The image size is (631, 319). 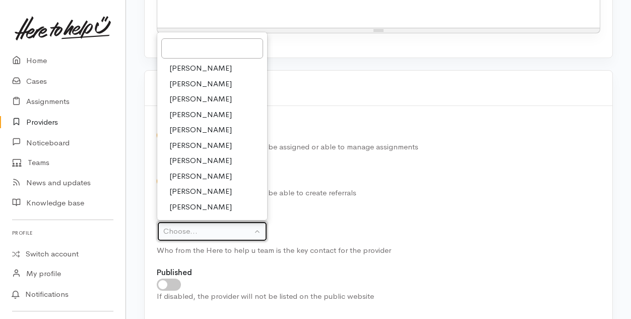 I want to click on div: If disabled, the provider will not be listed on the public website, so click(x=378, y=296).